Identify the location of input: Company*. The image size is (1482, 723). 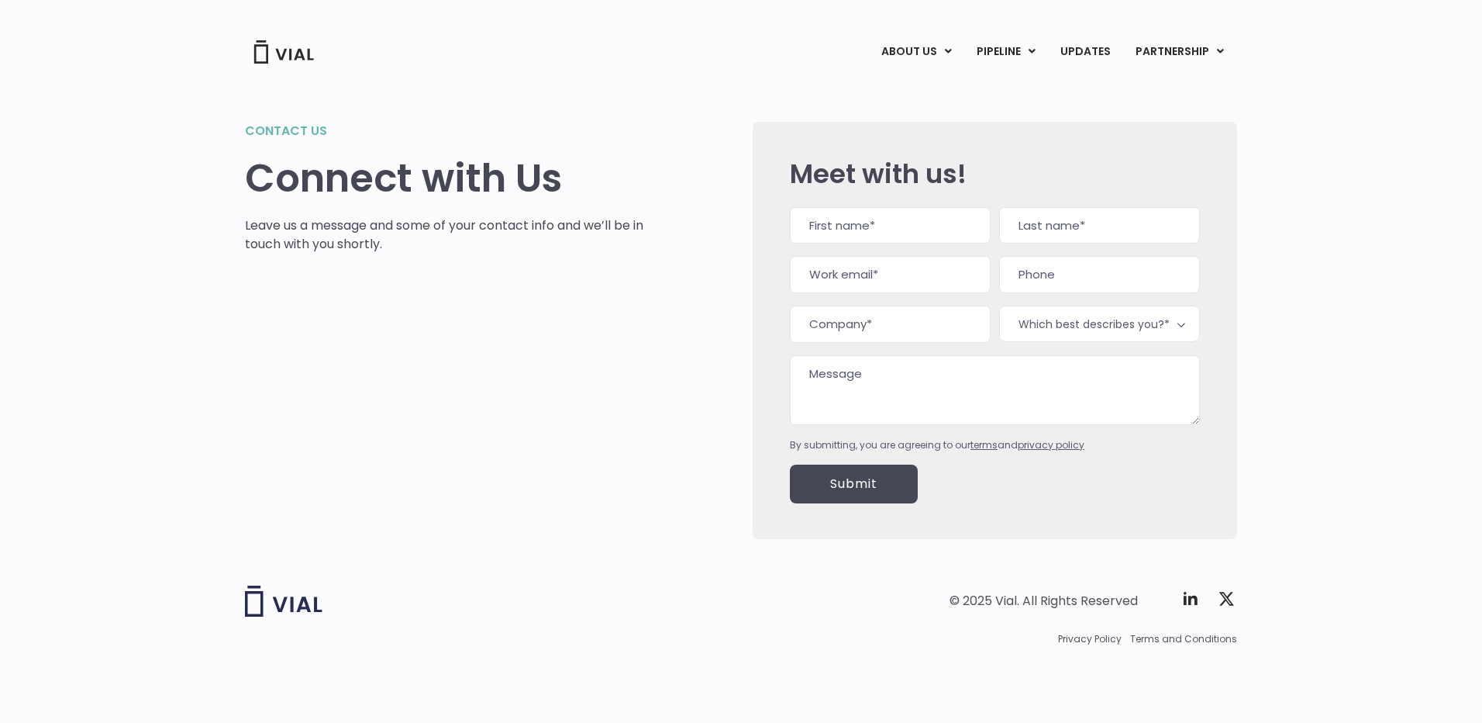
(890, 324).